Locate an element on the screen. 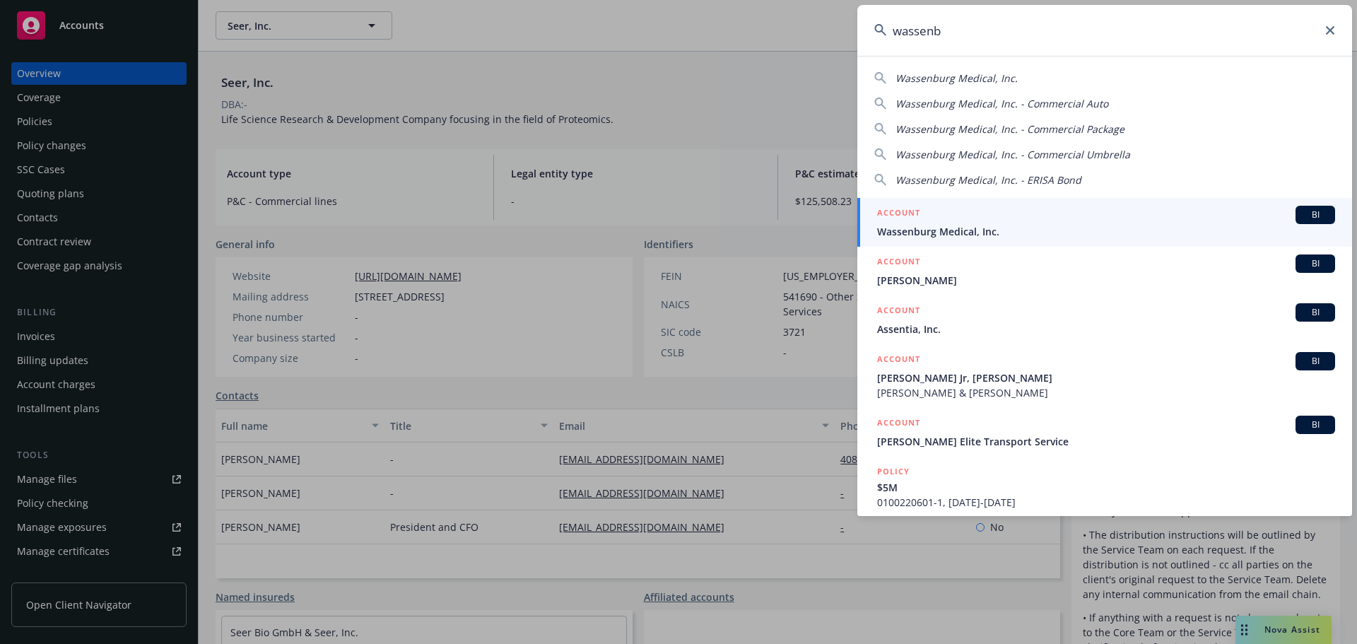  span: Wassenburg Medical, Inc. - Commercial Auto is located at coordinates (1001, 103).